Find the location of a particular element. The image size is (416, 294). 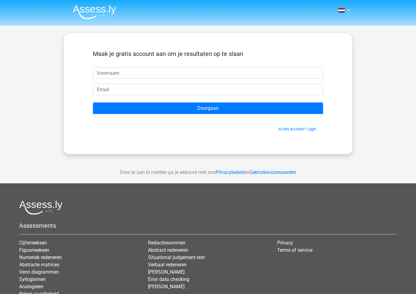

a: Numeriek redeneren is located at coordinates (40, 257).